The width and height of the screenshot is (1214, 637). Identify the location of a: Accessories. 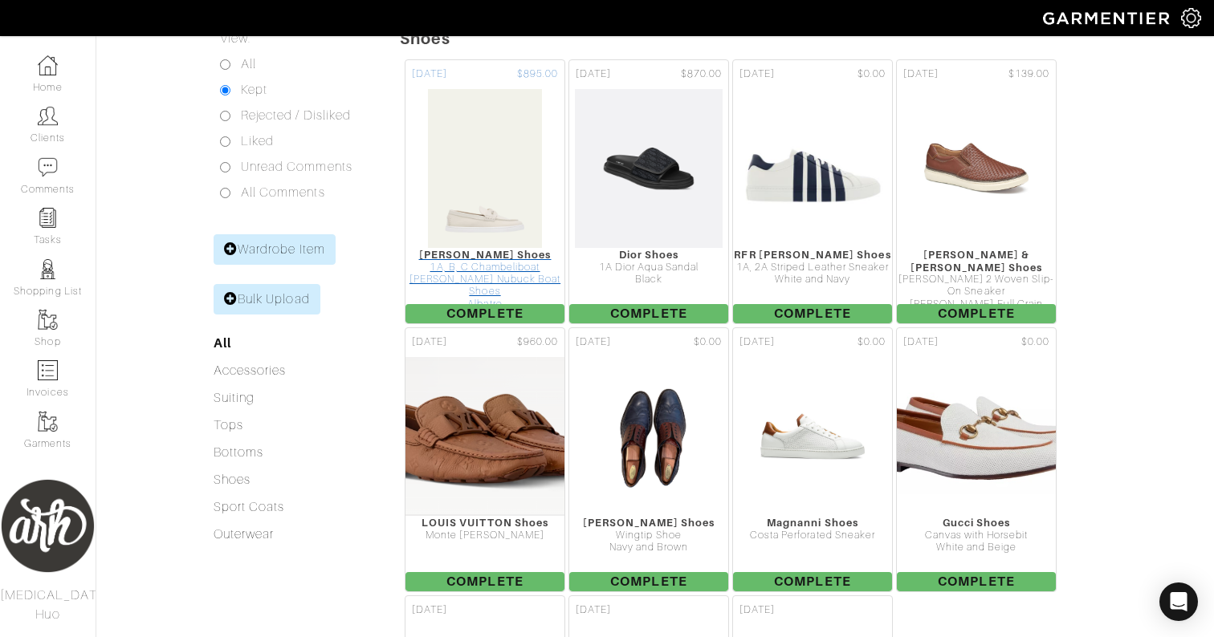
(250, 371).